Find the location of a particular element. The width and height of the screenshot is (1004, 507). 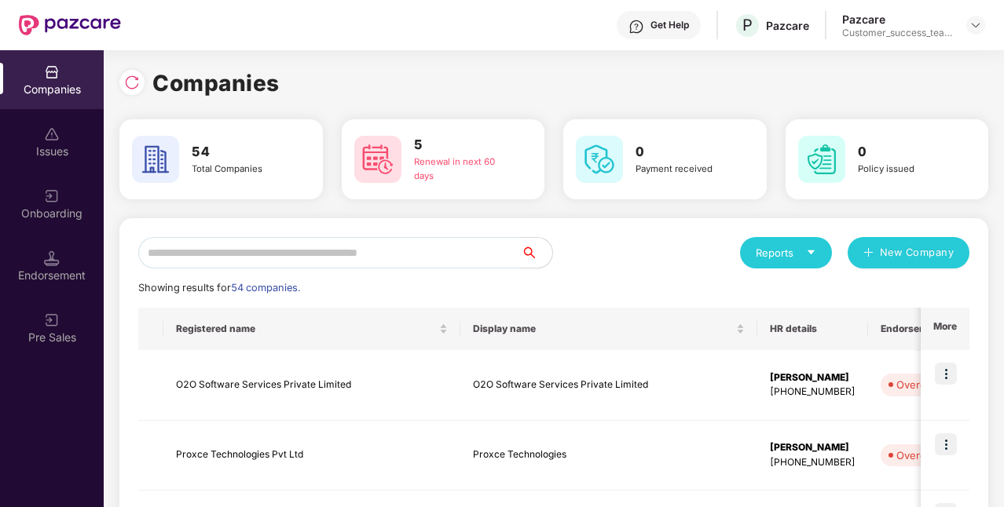

div: Total Companies is located at coordinates (240, 170).